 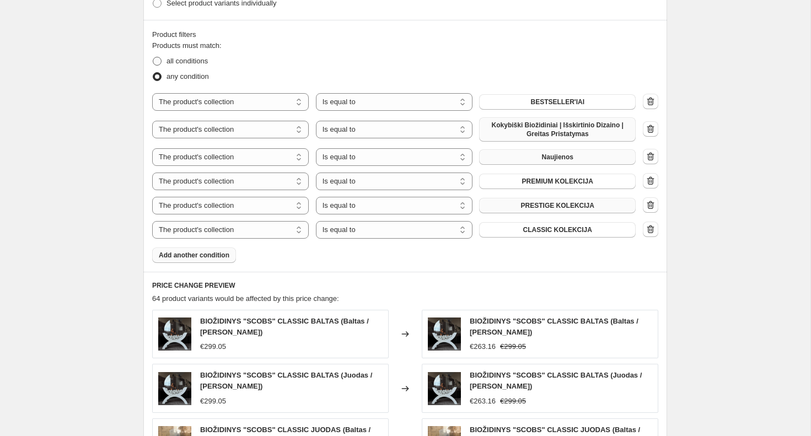 I want to click on button: Add another condition, so click(x=194, y=255).